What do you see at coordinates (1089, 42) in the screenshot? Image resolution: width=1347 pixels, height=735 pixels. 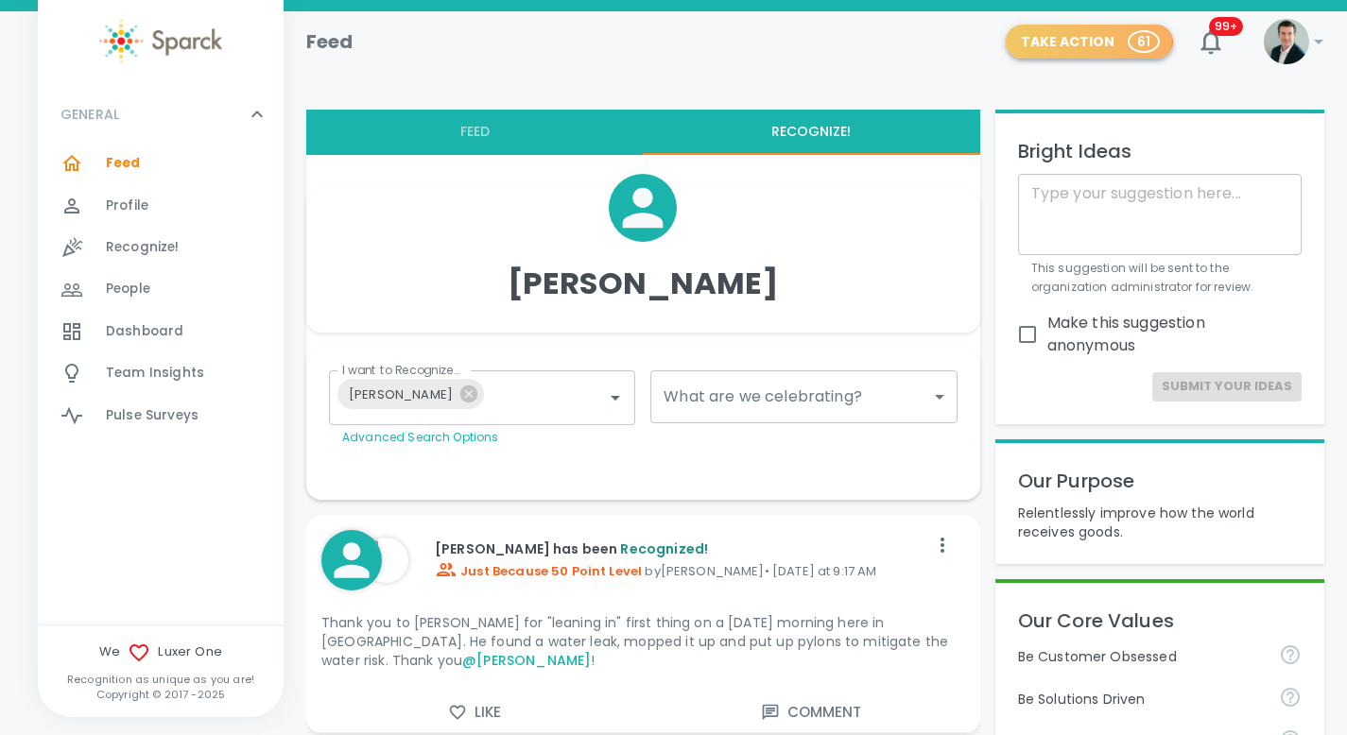 I see `button: Take Action 61` at bounding box center [1089, 42].